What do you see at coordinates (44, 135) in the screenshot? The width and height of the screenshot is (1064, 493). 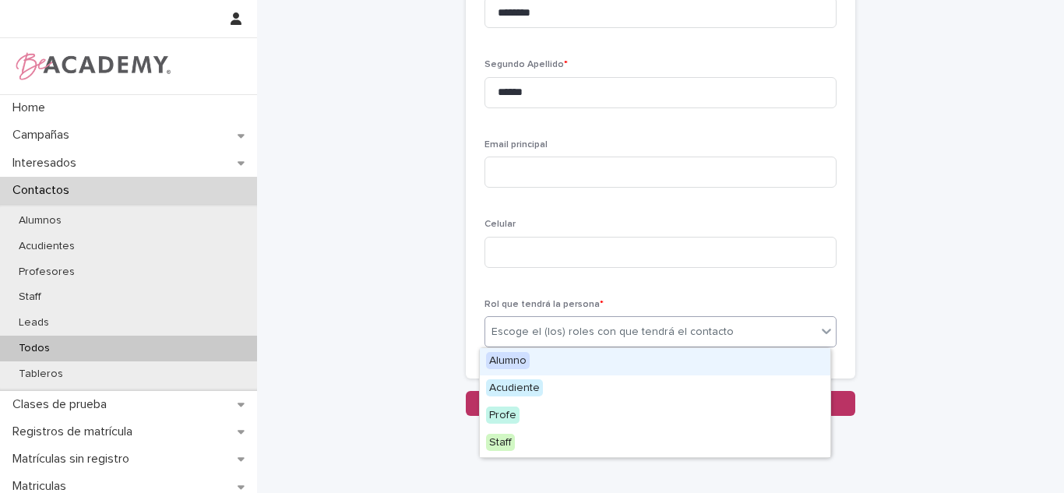 I see `p: Campañas` at bounding box center [44, 135].